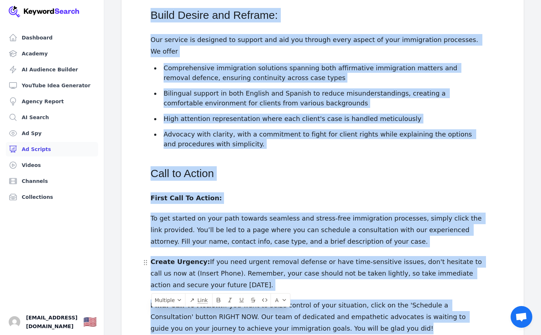 Image resolution: width=541 pixels, height=335 pixels. I want to click on a: Dashboard, so click(52, 38).